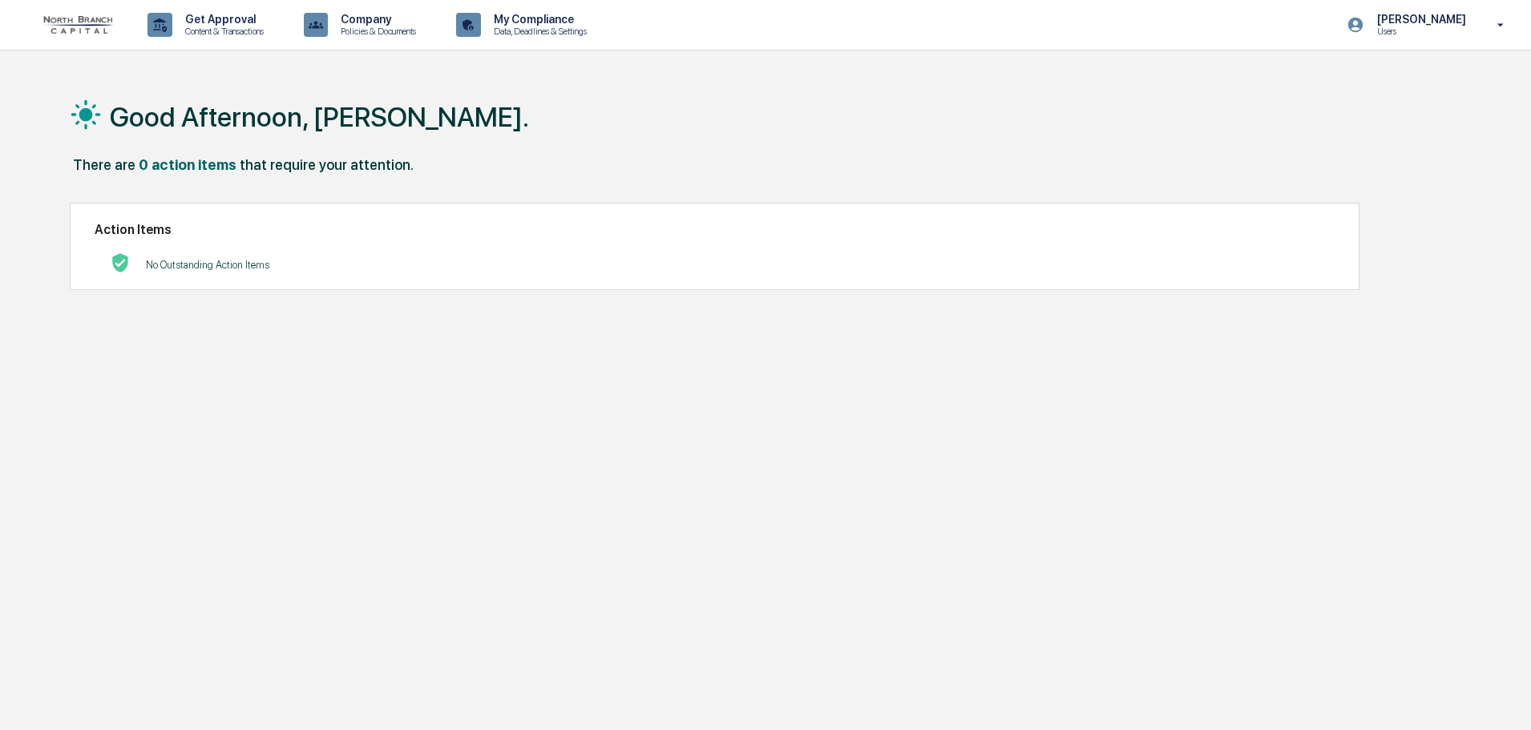  Describe the element at coordinates (222, 31) in the screenshot. I see `p: Content & Transactions` at that location.